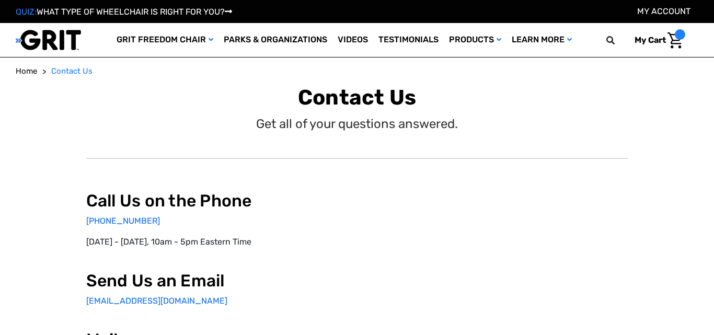 This screenshot has width=714, height=335. I want to click on h2: Call Us on the Phone, so click(218, 201).